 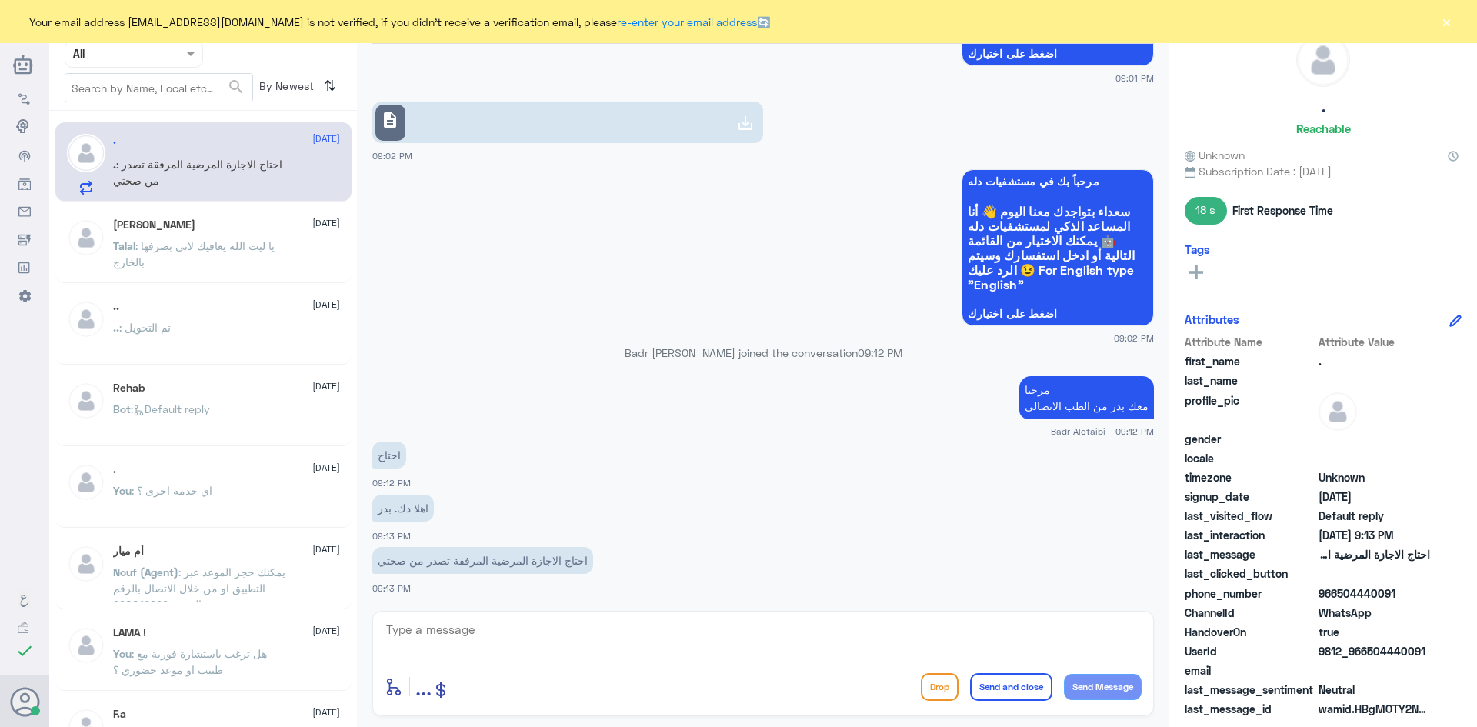 I want to click on span: Nouf (Agent), so click(x=145, y=571).